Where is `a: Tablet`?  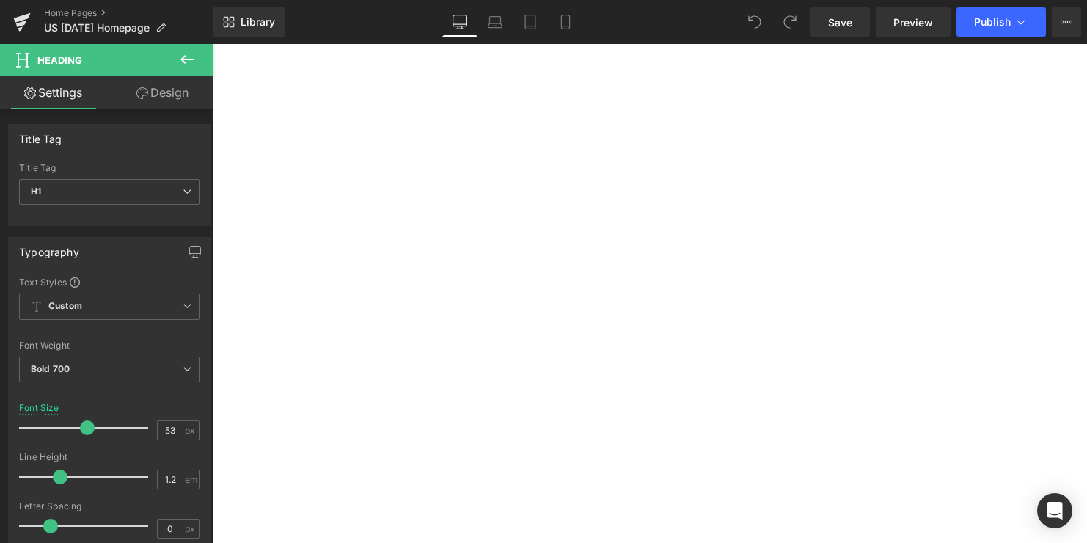
a: Tablet is located at coordinates (530, 22).